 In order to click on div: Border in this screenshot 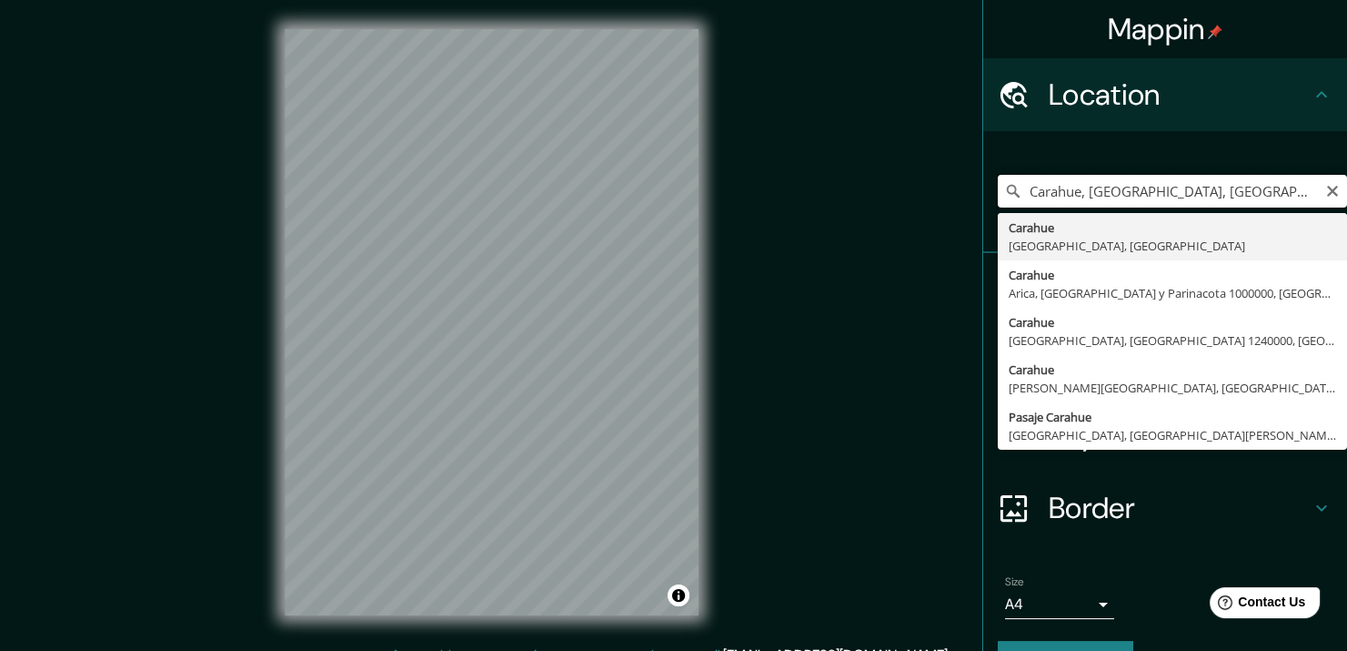, I will do `click(1166, 508)`.